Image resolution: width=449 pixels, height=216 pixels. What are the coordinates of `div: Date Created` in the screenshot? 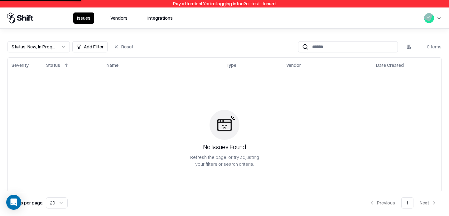 It's located at (390, 65).